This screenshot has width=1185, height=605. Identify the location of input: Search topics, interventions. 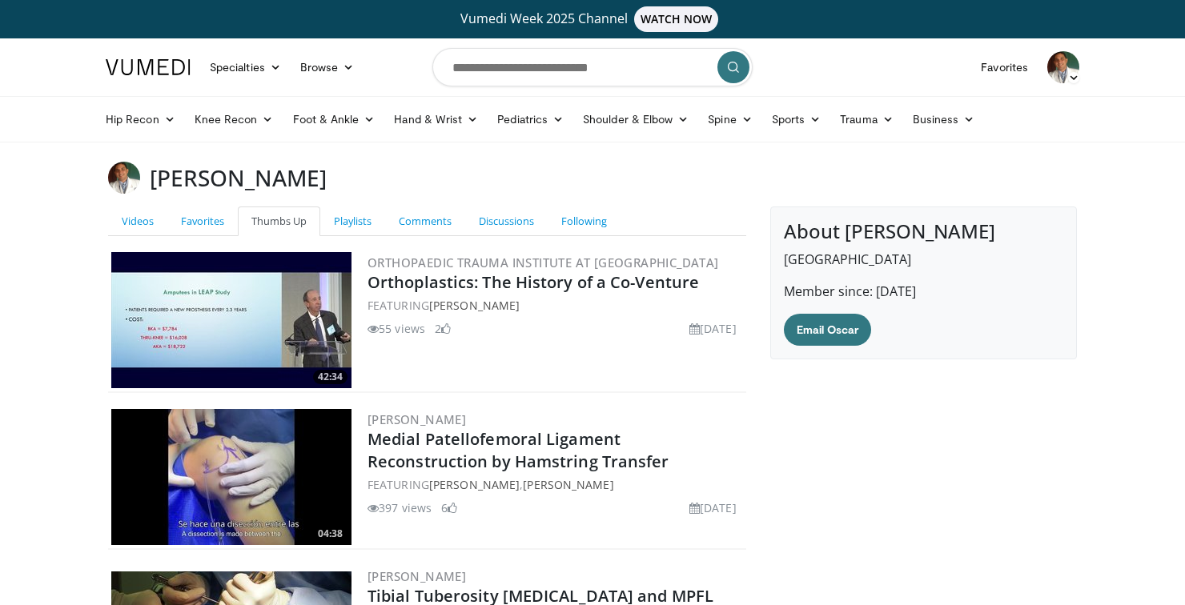
(592, 67).